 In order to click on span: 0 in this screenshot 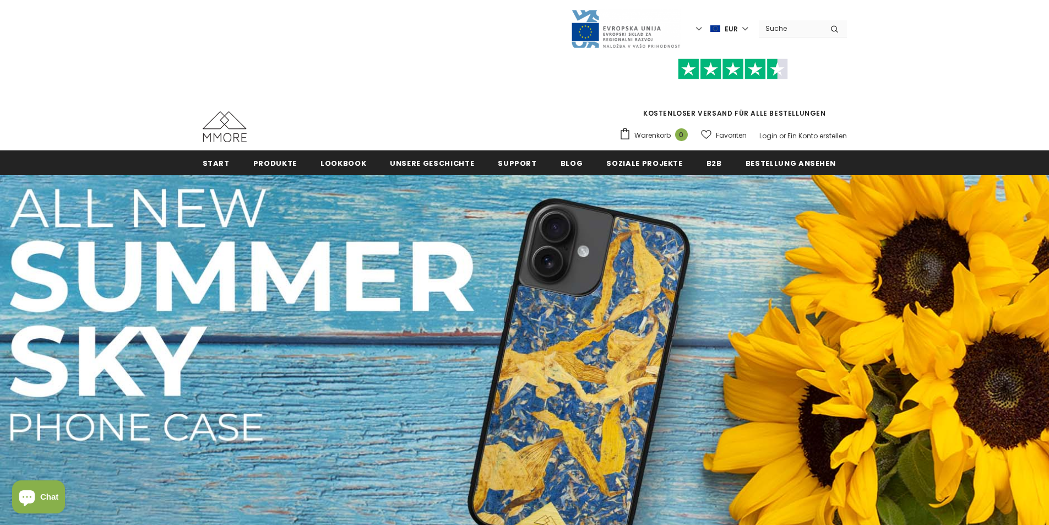, I will do `click(681, 134)`.